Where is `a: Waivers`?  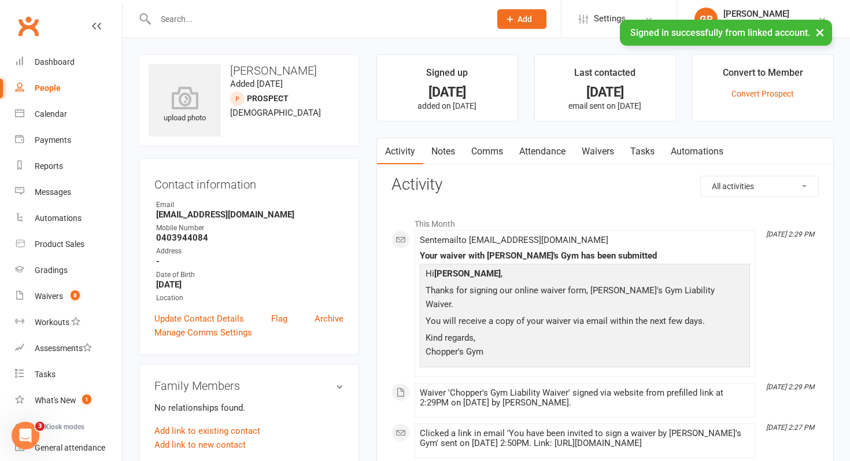 a: Waivers is located at coordinates (598, 152).